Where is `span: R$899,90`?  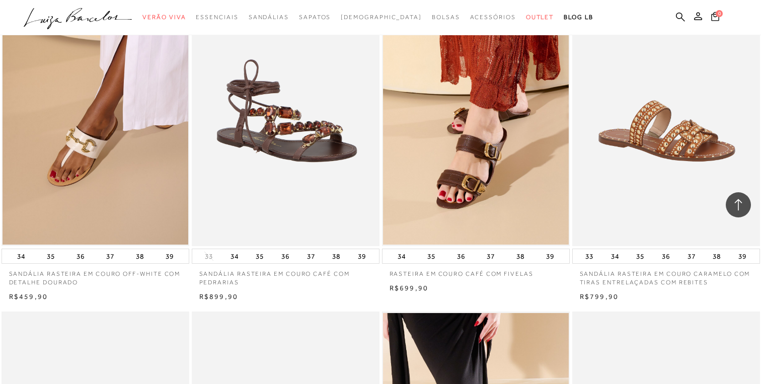
span: R$899,90 is located at coordinates (219, 296).